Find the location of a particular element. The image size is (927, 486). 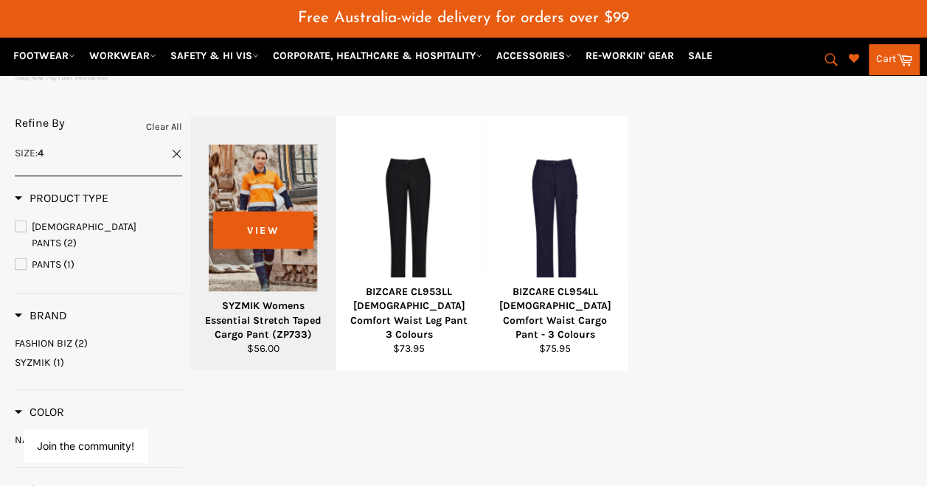

span: Refine By is located at coordinates (40, 122).